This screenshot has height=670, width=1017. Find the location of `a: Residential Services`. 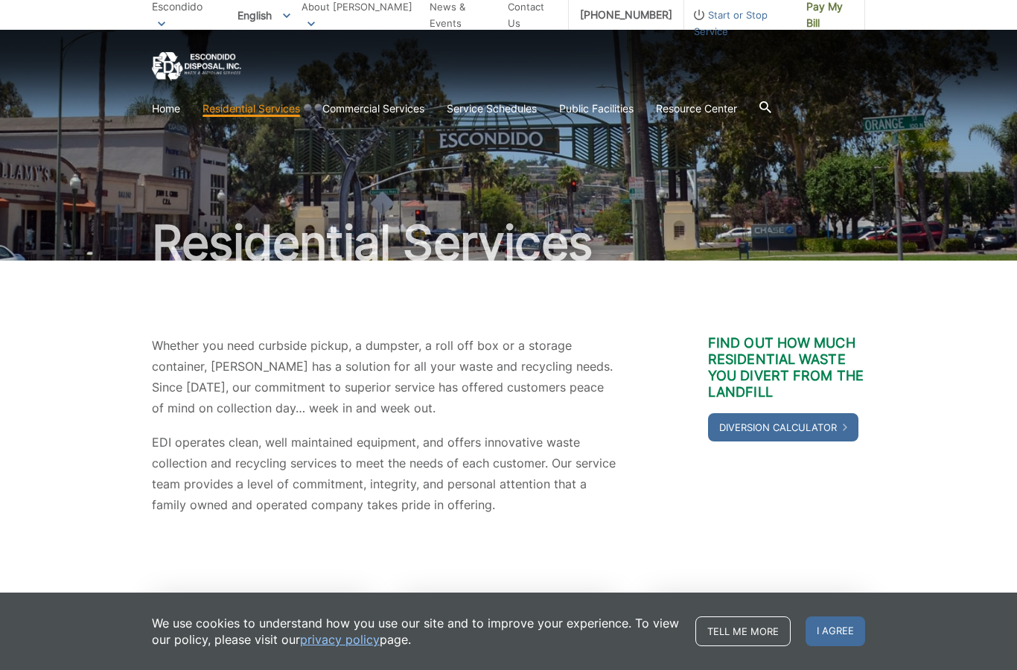

a: Residential Services is located at coordinates (251, 109).